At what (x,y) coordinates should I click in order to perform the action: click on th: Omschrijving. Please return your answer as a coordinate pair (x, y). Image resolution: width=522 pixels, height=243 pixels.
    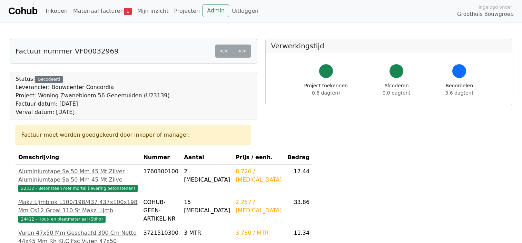
    Looking at the image, I should click on (78, 157).